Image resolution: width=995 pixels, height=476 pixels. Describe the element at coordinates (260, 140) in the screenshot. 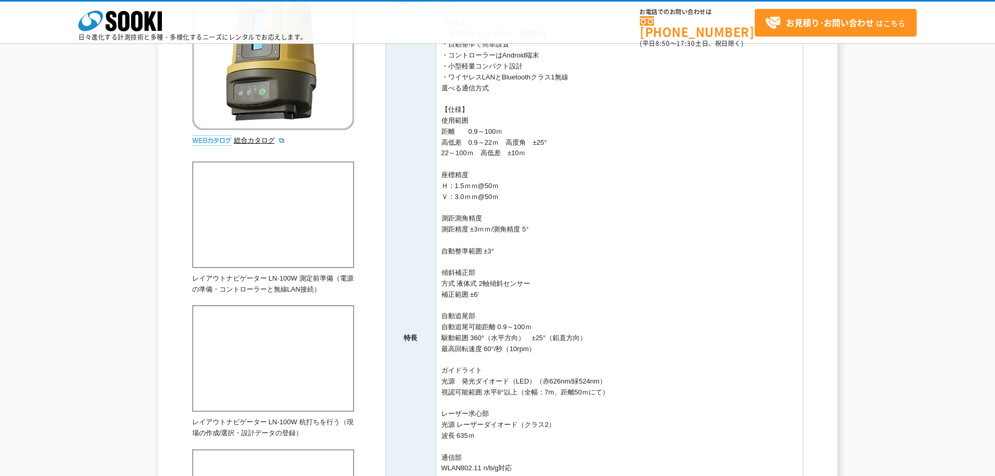

I see `a: 総合カタログ` at that location.